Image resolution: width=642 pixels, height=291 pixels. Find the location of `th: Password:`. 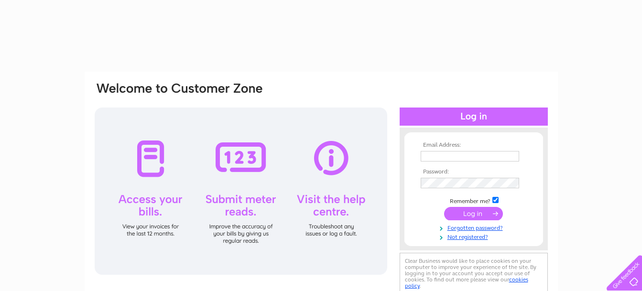

th: Password: is located at coordinates (474, 172).